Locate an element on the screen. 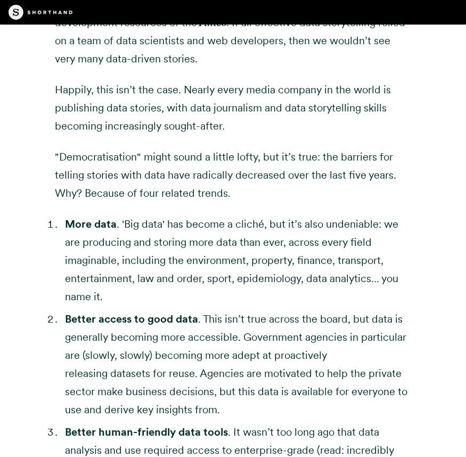 This screenshot has height=457, width=466. li: . 'Big data' has become a cliché, but it’s also undeniable: we are producing and storing more dat... is located at coordinates (238, 260).